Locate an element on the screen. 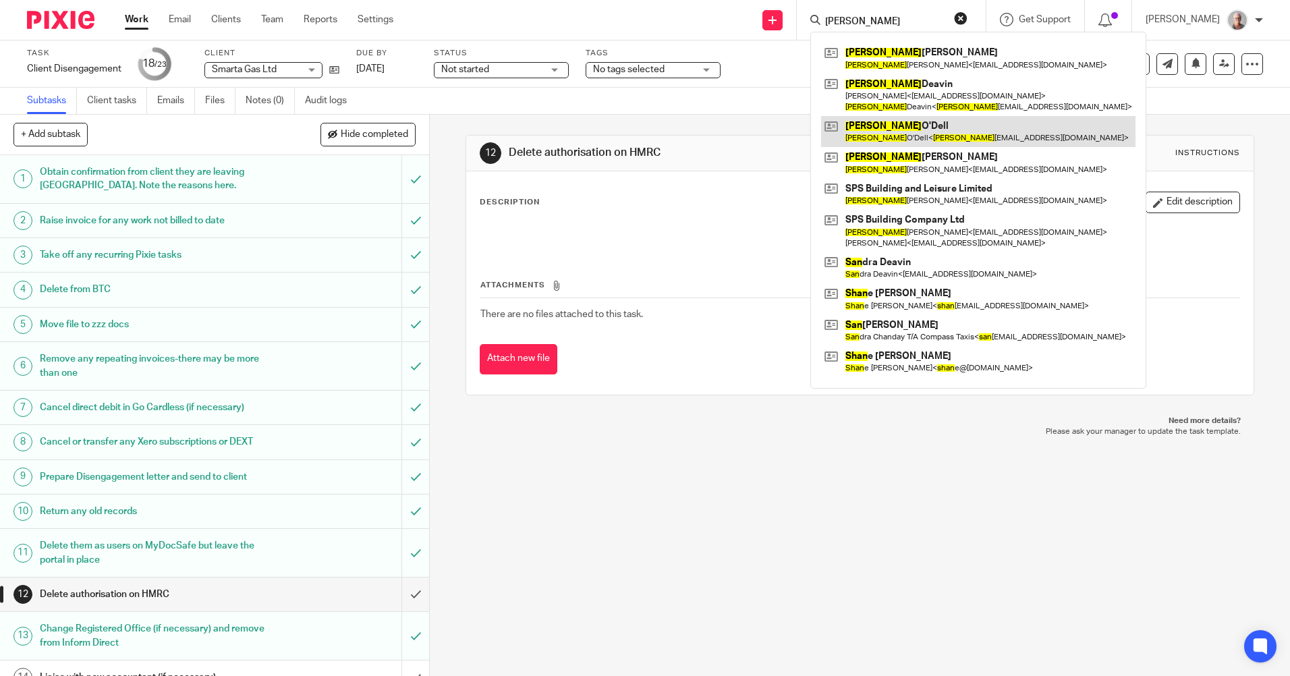 This screenshot has width=1290, height=676. div: 6 is located at coordinates (23, 366).